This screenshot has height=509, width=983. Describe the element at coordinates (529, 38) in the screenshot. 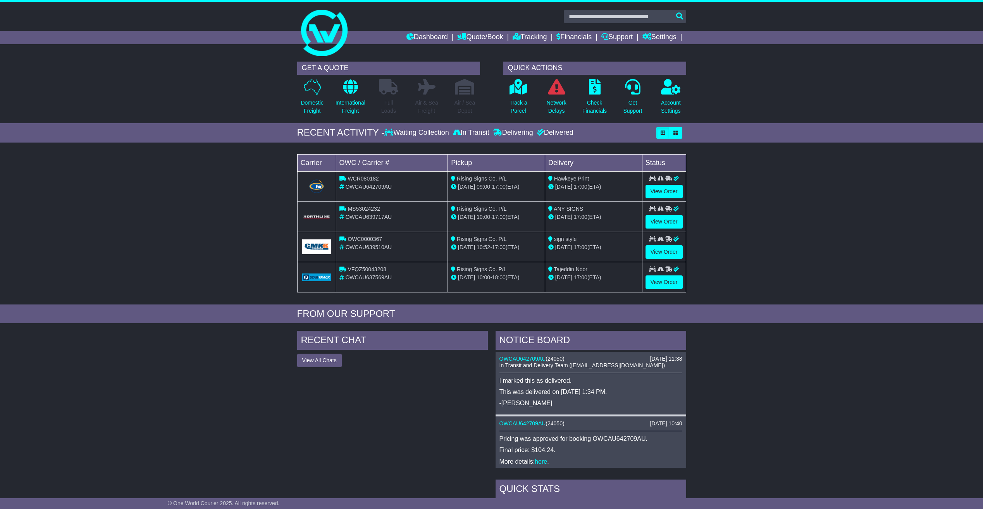

I see `a: Tracking` at that location.